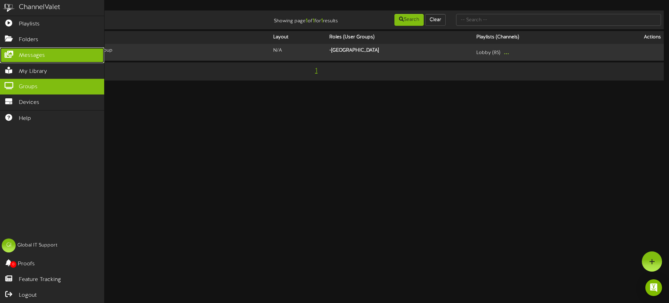  What do you see at coordinates (298, 52) in the screenshot?
I see `td: N/A` at bounding box center [298, 52].